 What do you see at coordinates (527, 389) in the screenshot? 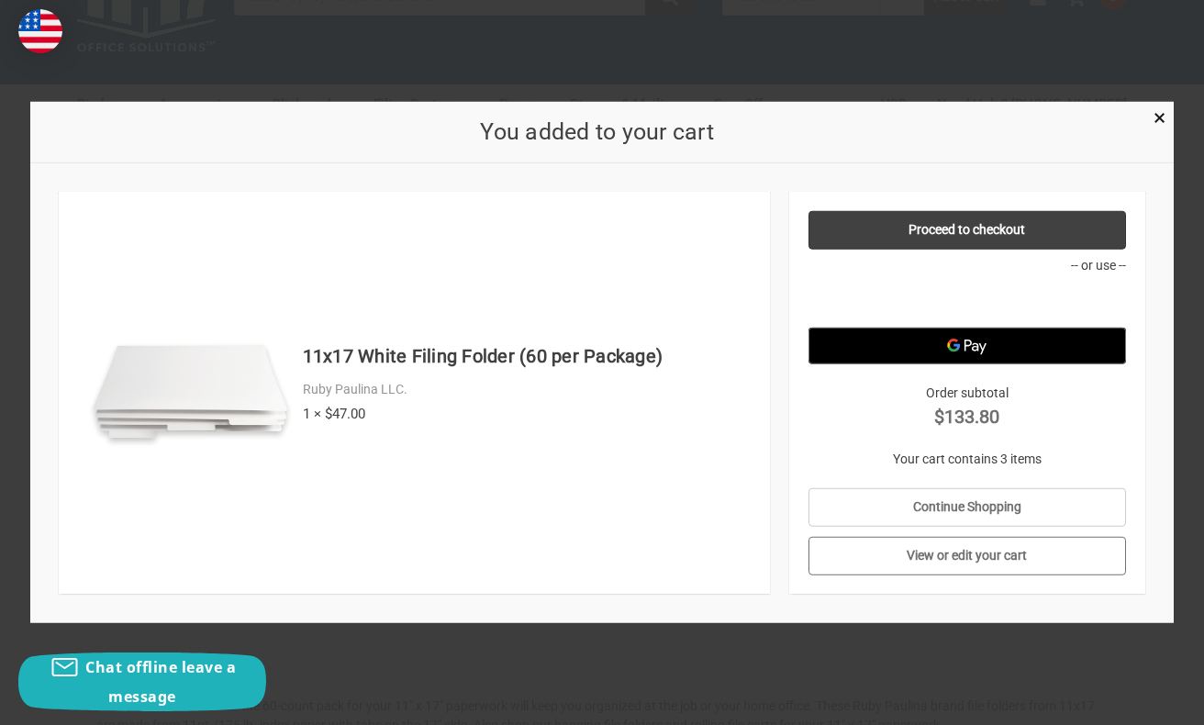
I see `div: Ruby Paulina LLC.` at bounding box center [527, 389].